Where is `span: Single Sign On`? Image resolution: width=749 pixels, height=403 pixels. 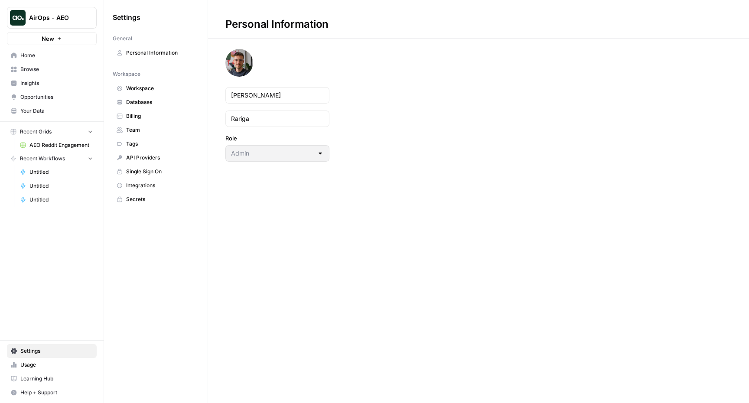 span: Single Sign On is located at coordinates (160, 172).